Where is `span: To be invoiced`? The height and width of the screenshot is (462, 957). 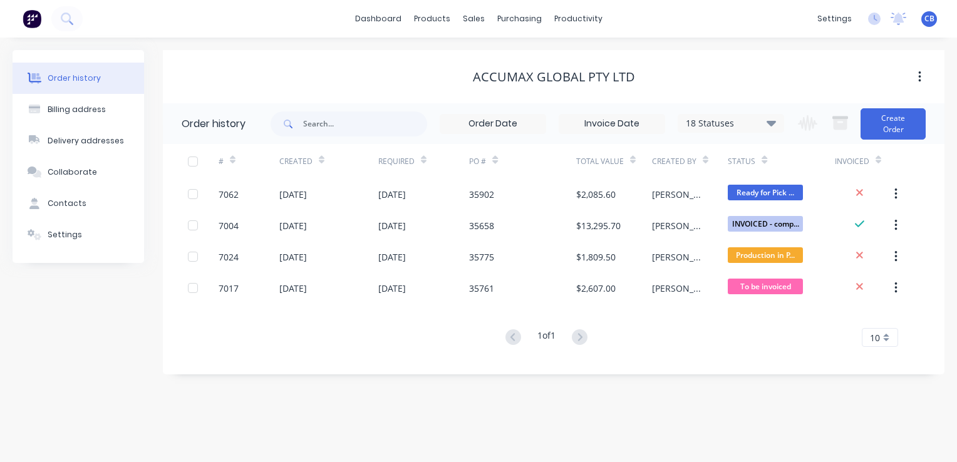 span: To be invoiced is located at coordinates (765, 286).